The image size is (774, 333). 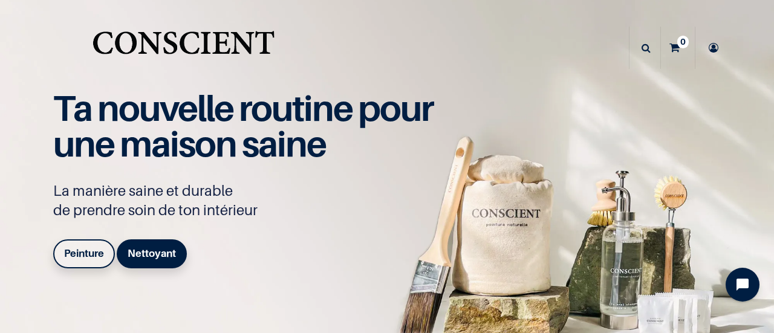 I want to click on span: Logo of Conscient, so click(x=183, y=48).